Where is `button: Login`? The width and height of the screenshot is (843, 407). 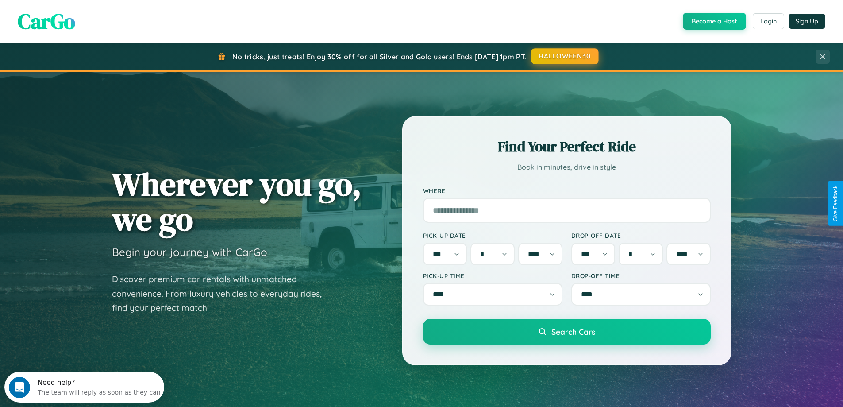 button: Login is located at coordinates (769, 21).